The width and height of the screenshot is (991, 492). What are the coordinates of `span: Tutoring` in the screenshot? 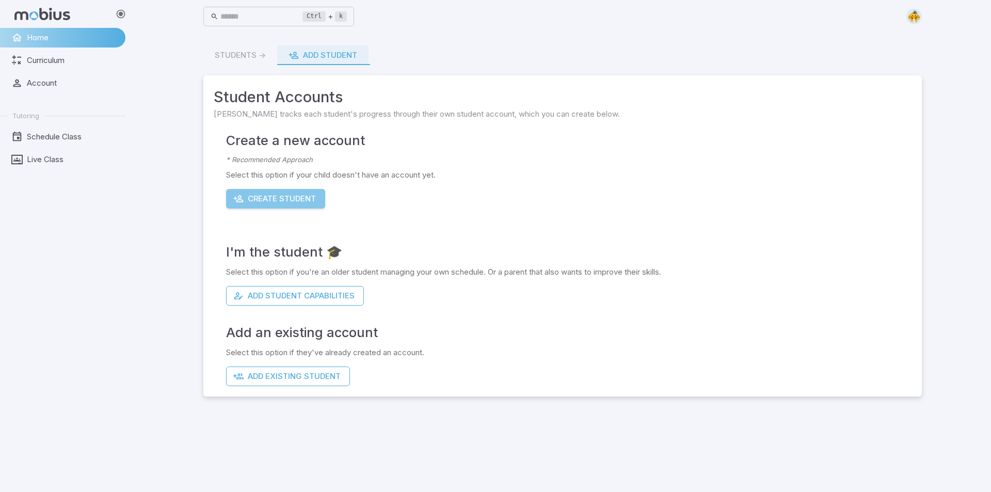 It's located at (26, 116).